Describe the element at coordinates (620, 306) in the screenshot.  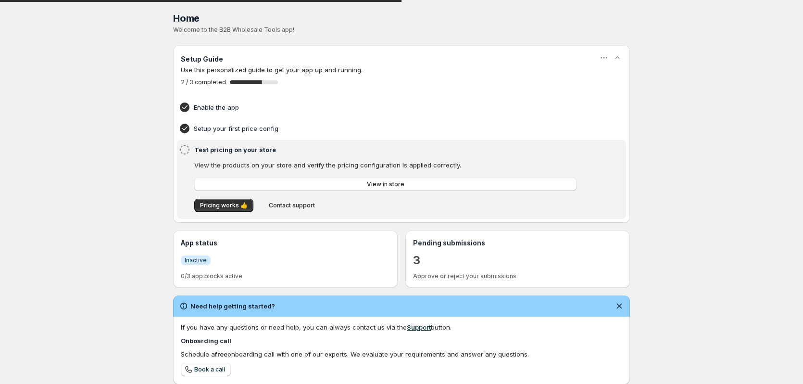
I see `button: Dismiss notification` at that location.